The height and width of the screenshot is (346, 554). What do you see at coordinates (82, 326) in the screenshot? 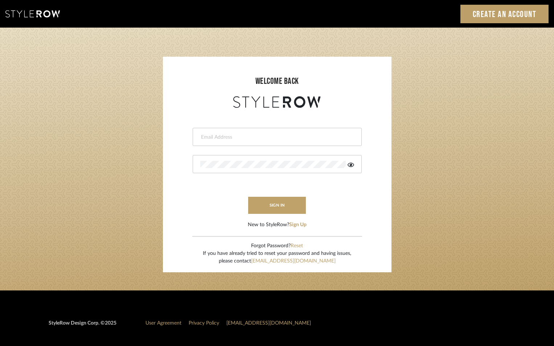
I see `div: StyleRow Design Corp. ©2025` at bounding box center [82, 326].